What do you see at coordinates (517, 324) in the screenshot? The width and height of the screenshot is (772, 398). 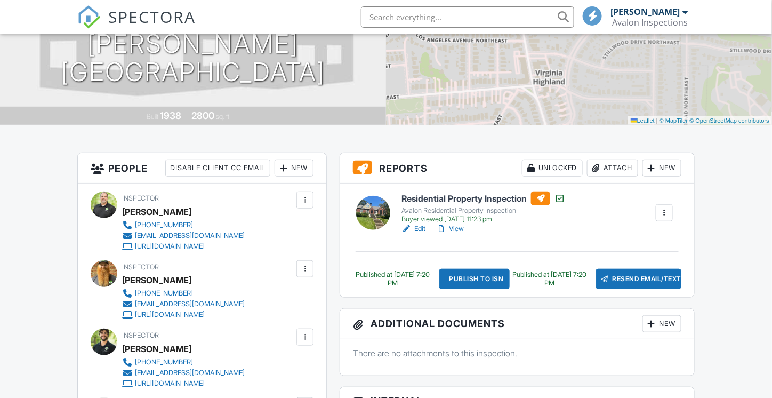 I see `h3: Additional Documents` at bounding box center [517, 324].